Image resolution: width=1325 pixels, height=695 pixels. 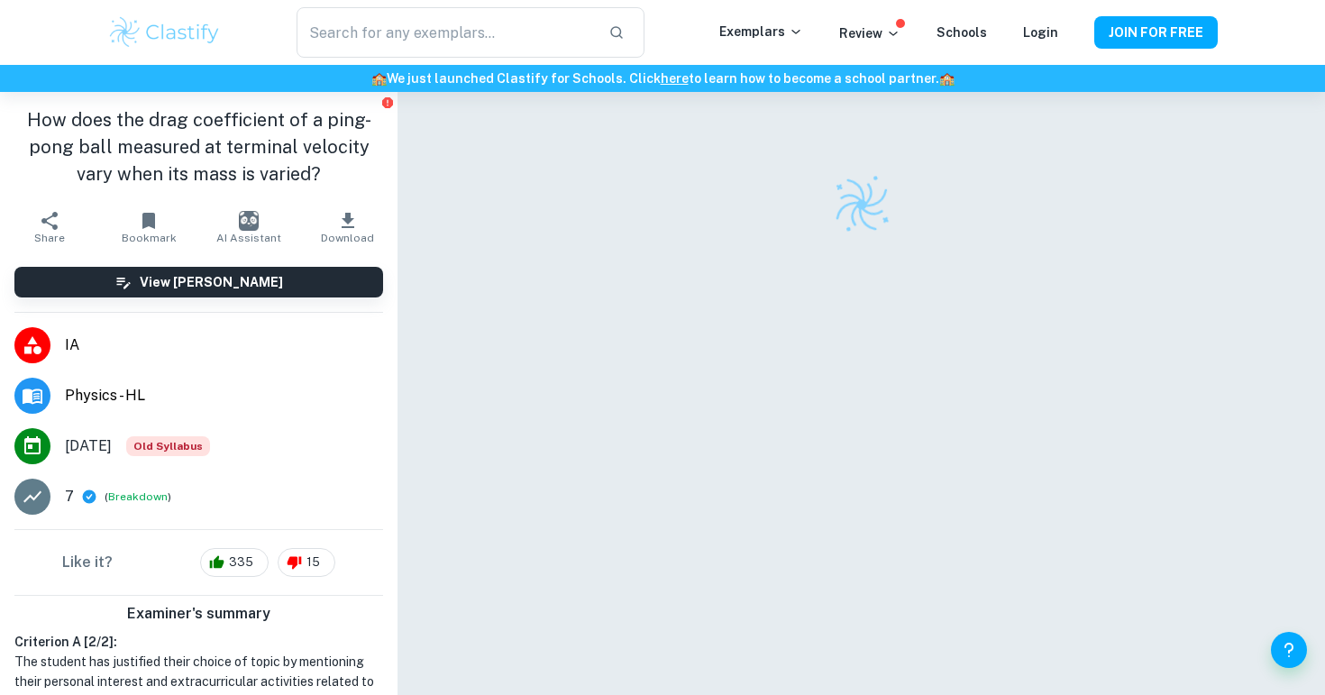 What do you see at coordinates (249, 221) in the screenshot?
I see `img: AI Assistant` at bounding box center [249, 221].